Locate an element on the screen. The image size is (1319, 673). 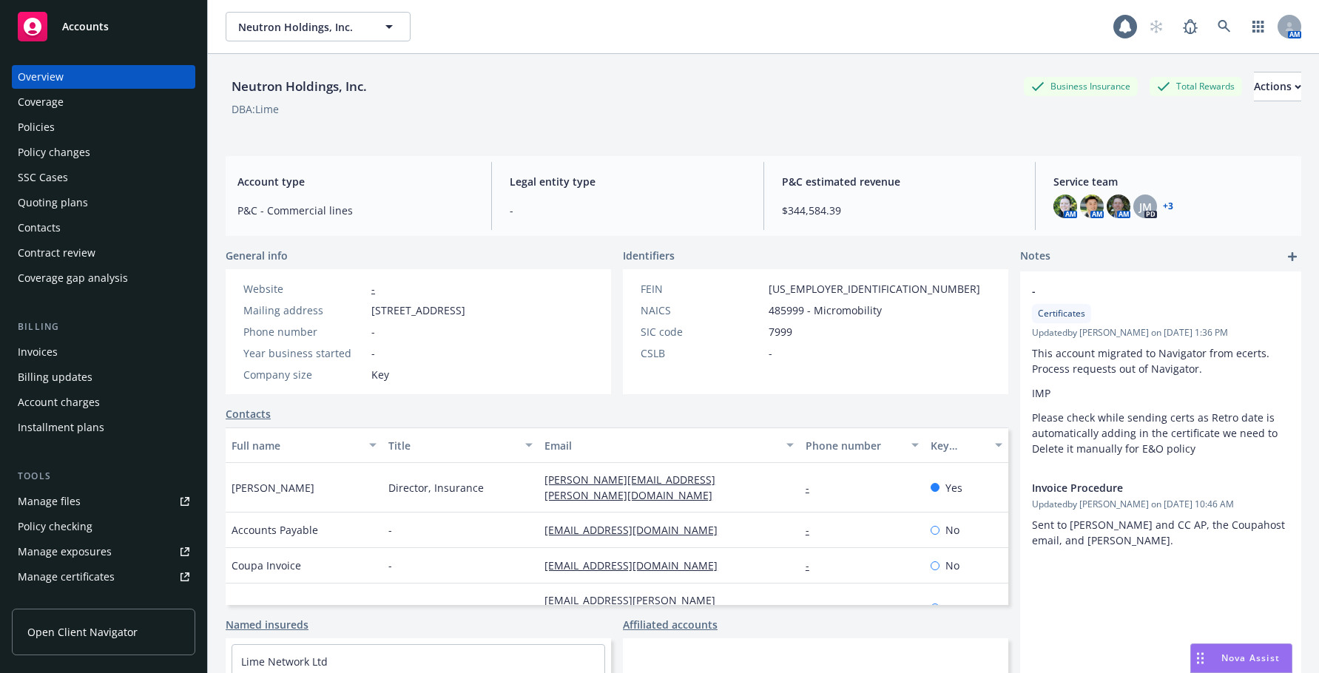
a: Search is located at coordinates (1225, 27).